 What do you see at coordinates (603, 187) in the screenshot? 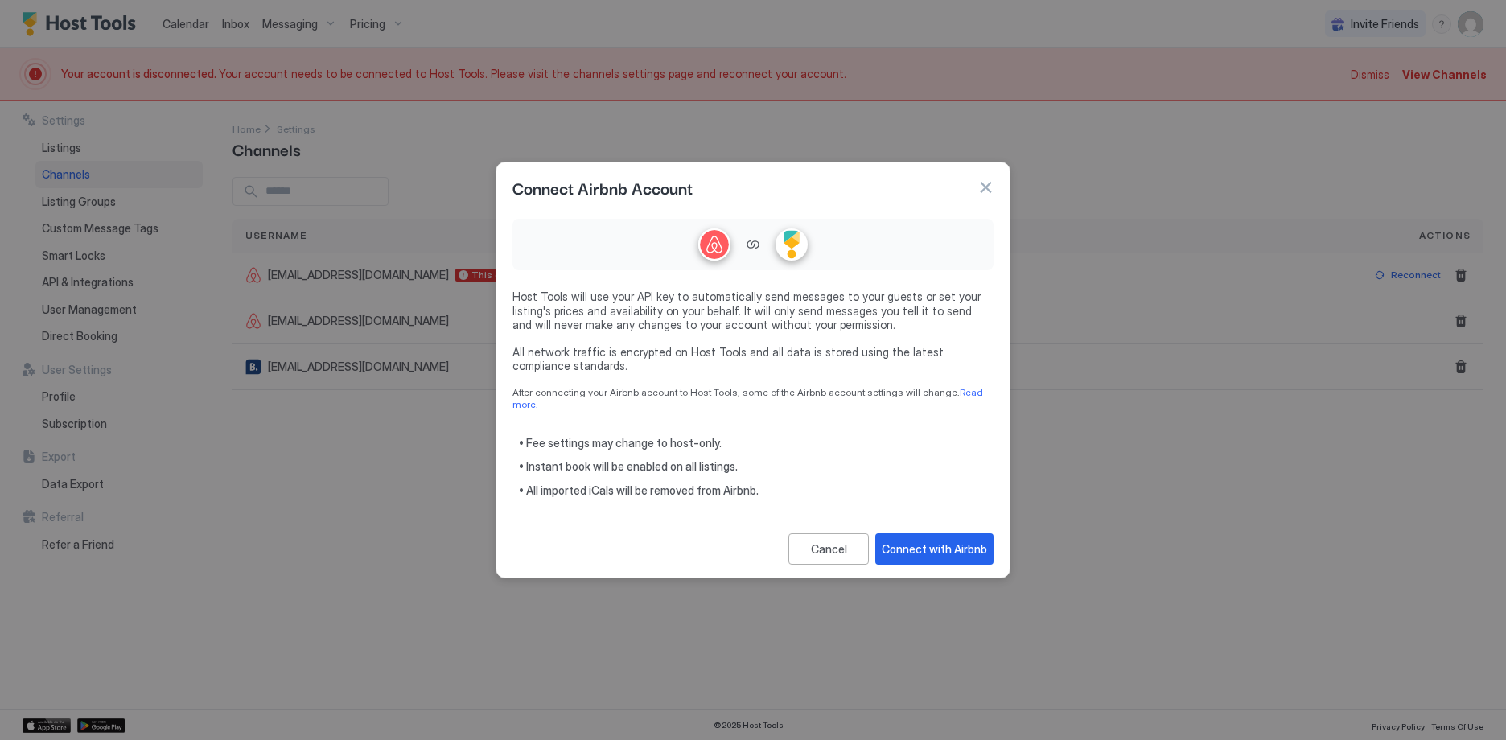
I see `span: Connect Airbnb Account` at bounding box center [603, 187].